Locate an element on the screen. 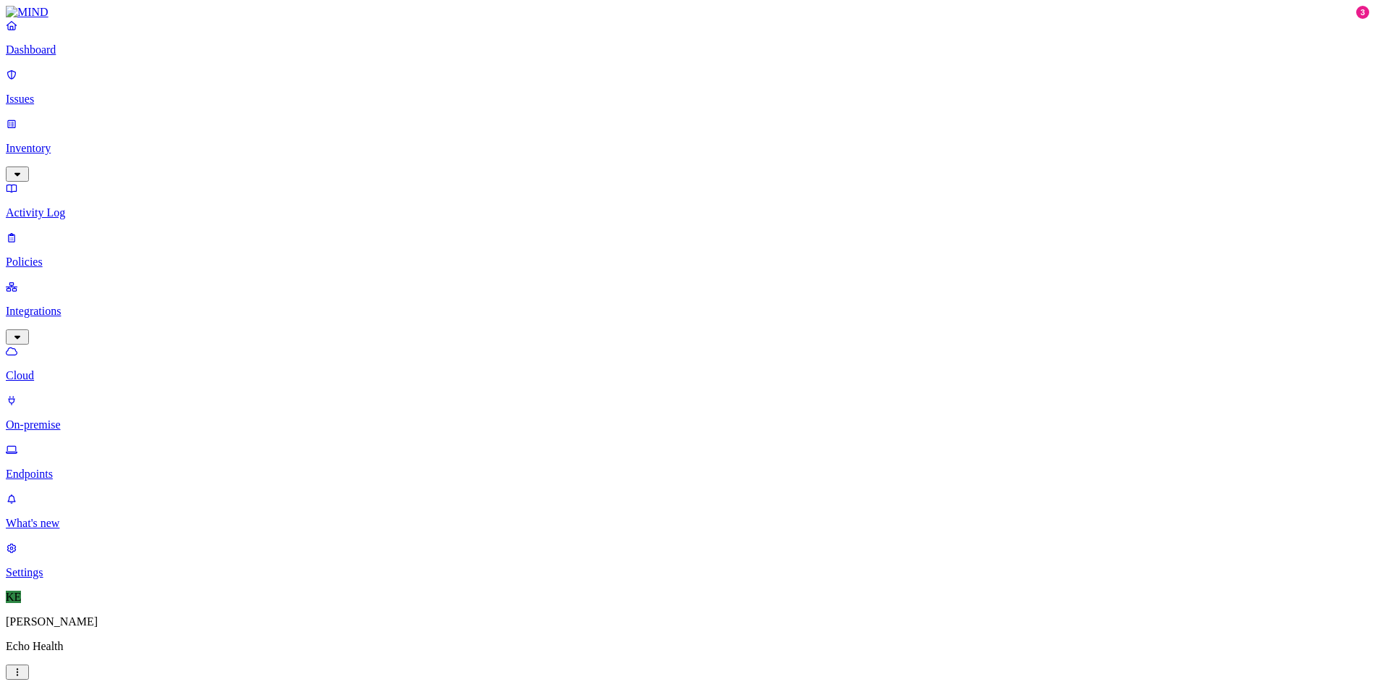 The height and width of the screenshot is (687, 1375). a: What's new is located at coordinates (687, 511).